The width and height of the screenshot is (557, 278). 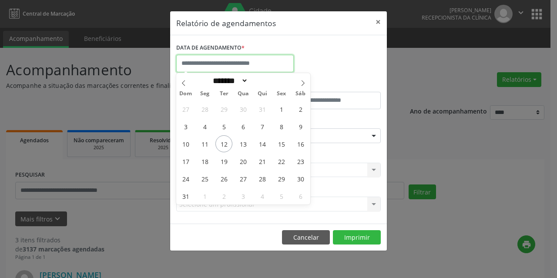 What do you see at coordinates (185, 178) in the screenshot?
I see `span: Agosto 24, 2025` at bounding box center [185, 178].